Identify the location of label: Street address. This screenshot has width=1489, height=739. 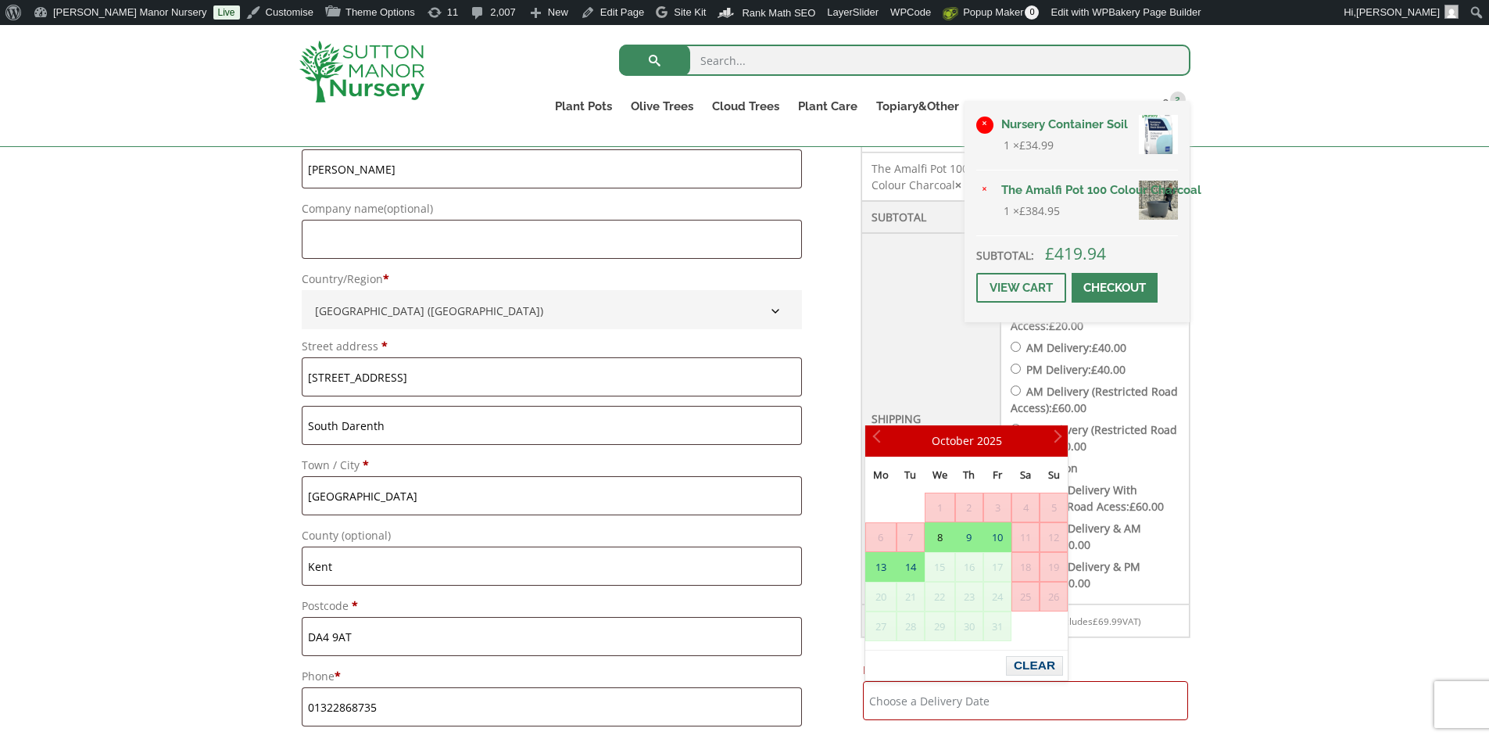
(552, 346).